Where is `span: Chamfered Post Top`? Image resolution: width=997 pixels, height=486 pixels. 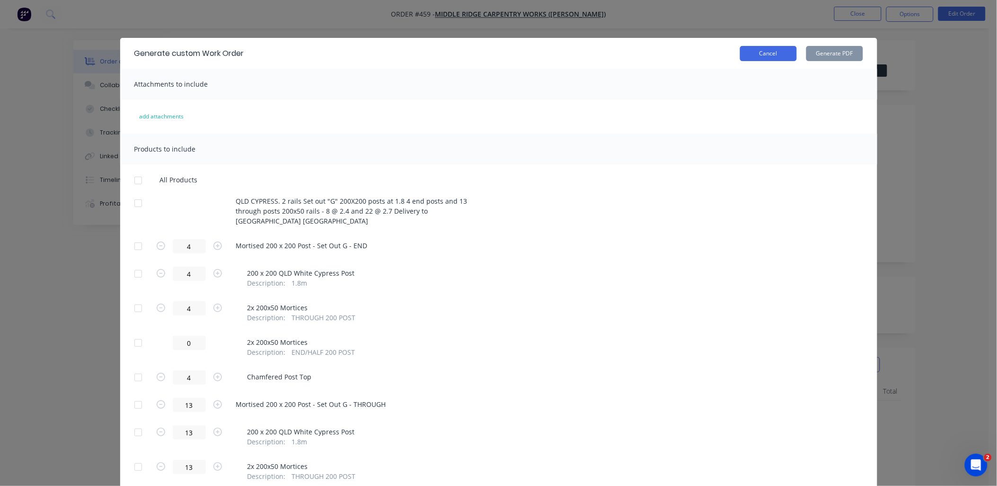 span: Chamfered Post Top is located at coordinates (280, 376).